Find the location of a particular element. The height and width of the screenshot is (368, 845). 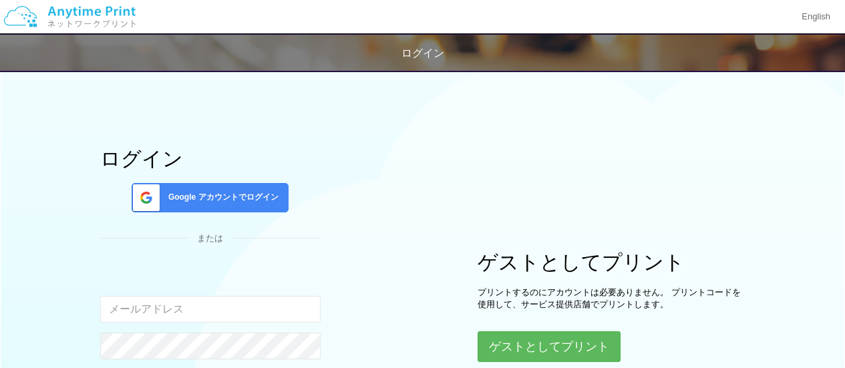

span: Google アカウントでログイン is located at coordinates (220, 197).